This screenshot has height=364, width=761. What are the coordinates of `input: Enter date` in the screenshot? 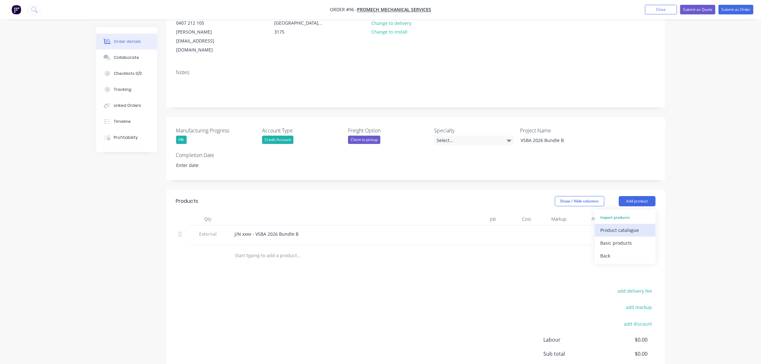 It's located at (211, 165).